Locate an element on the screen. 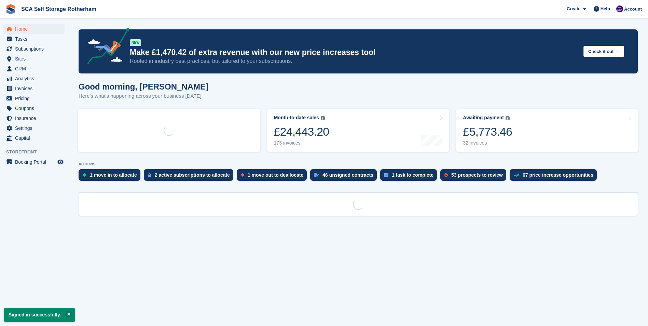  div: 32 invoices is located at coordinates (488, 143).